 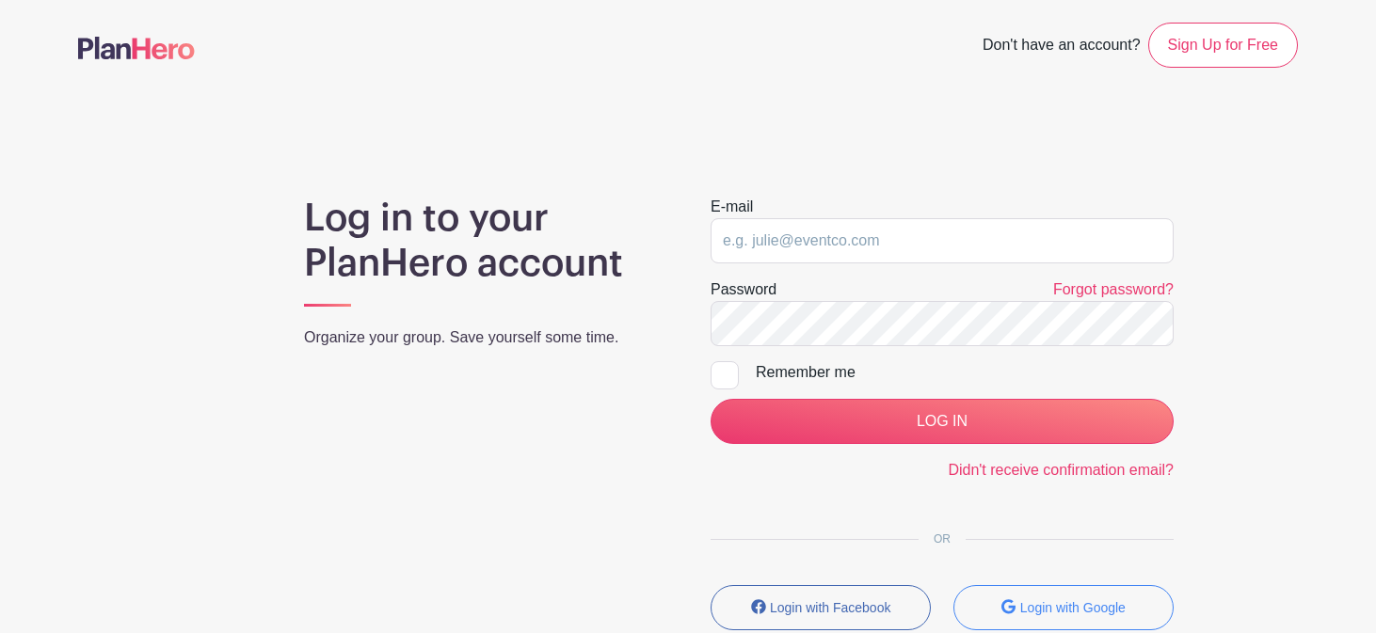 I want to click on label: E-mail, so click(x=731, y=207).